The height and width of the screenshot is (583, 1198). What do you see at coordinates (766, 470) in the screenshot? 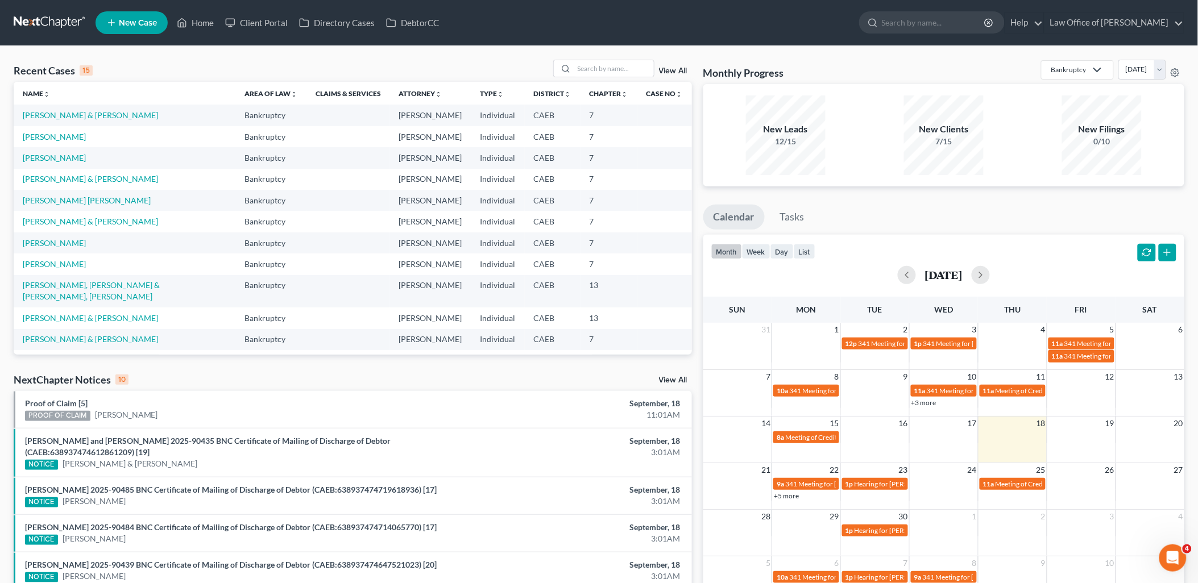
I see `span: 21` at bounding box center [766, 470].